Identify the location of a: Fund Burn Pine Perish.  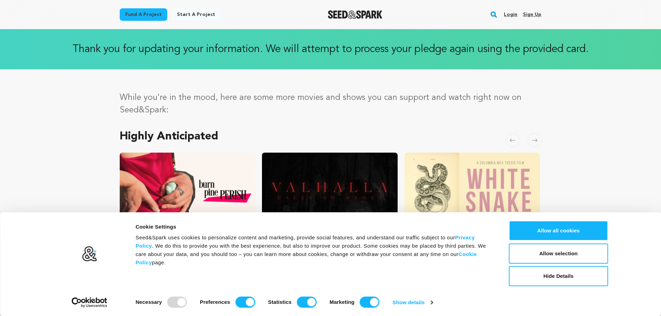
(187, 224).